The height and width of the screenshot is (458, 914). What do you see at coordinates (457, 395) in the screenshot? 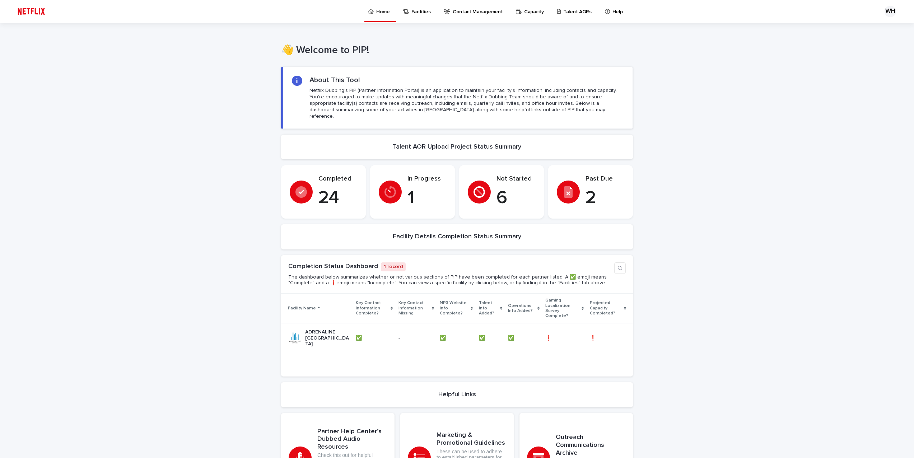
I see `h2: Helpful Links` at bounding box center [457, 395].